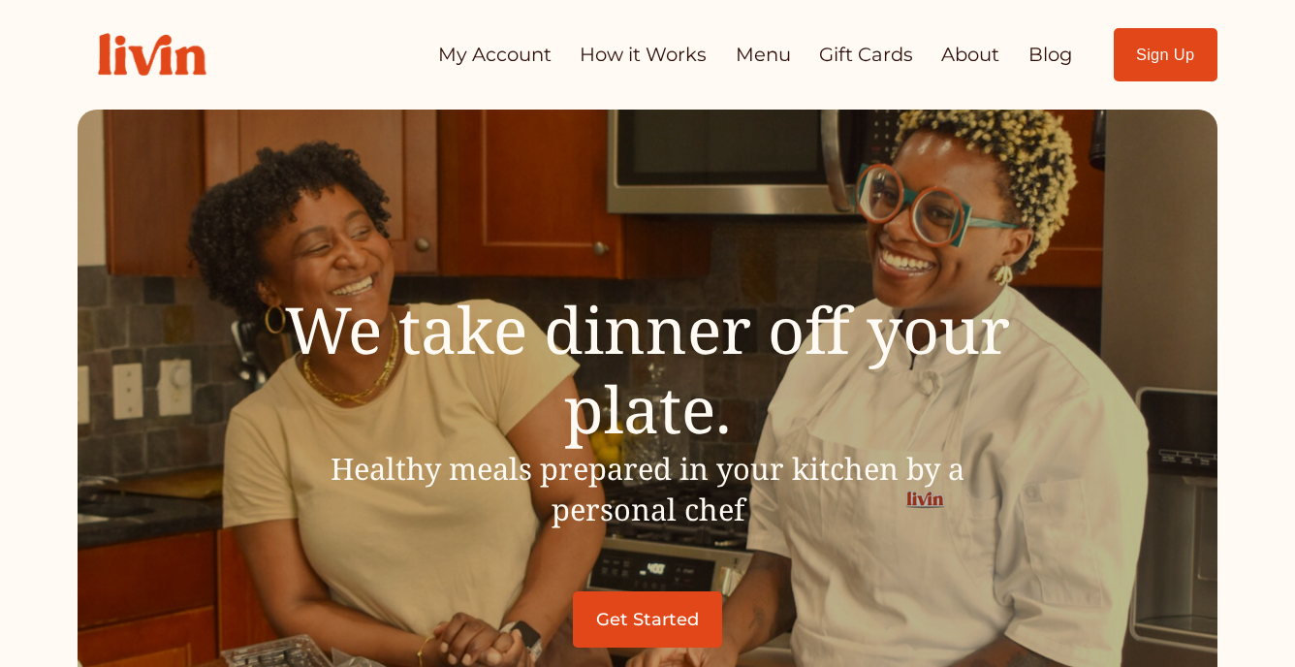  What do you see at coordinates (648, 620) in the screenshot?
I see `a: Get Started` at bounding box center [648, 620].